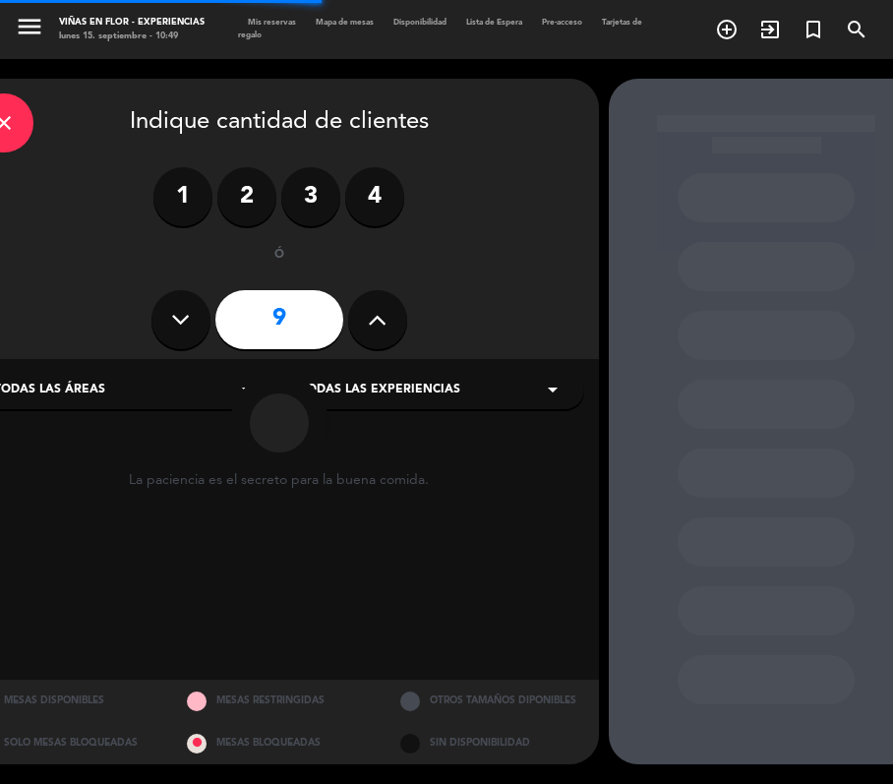 The width and height of the screenshot is (893, 784). Describe the element at coordinates (30, 27) in the screenshot. I see `i: menu` at that location.